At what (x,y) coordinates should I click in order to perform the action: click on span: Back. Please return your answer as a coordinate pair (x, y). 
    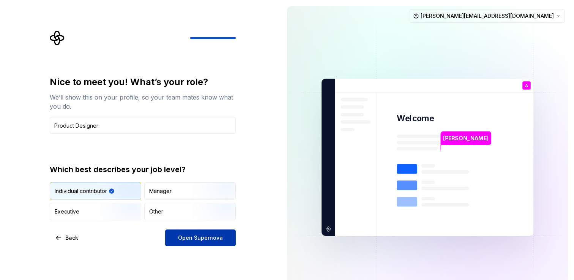
    Looking at the image, I should click on (72, 238).